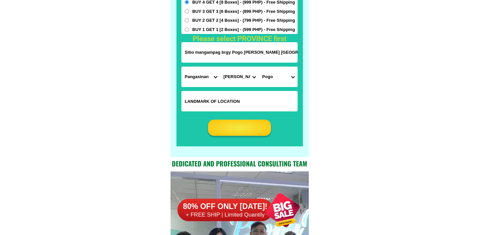 This screenshot has height=235, width=479. I want to click on h1: Please select PROVINCE first, so click(239, 38).